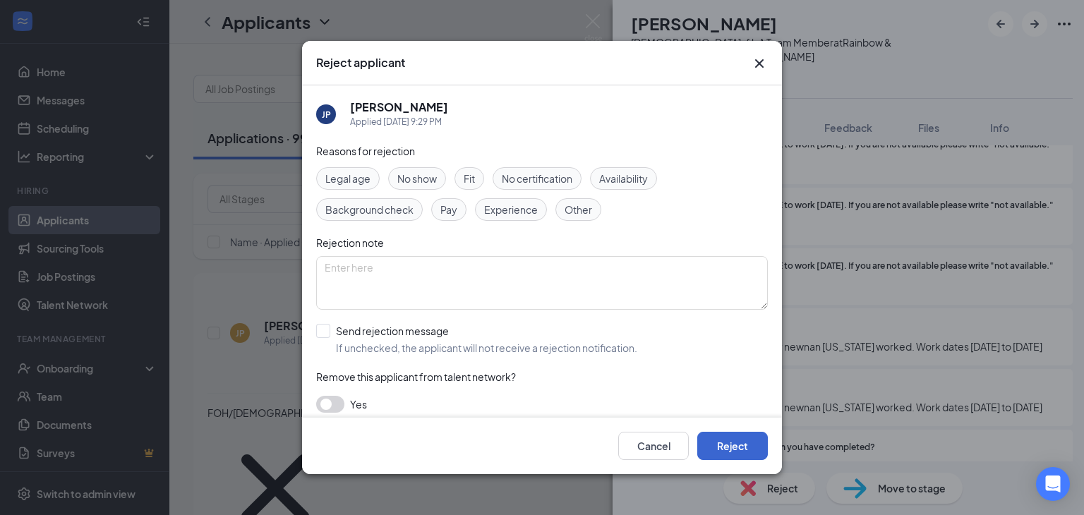  I want to click on span: Rejection note, so click(350, 243).